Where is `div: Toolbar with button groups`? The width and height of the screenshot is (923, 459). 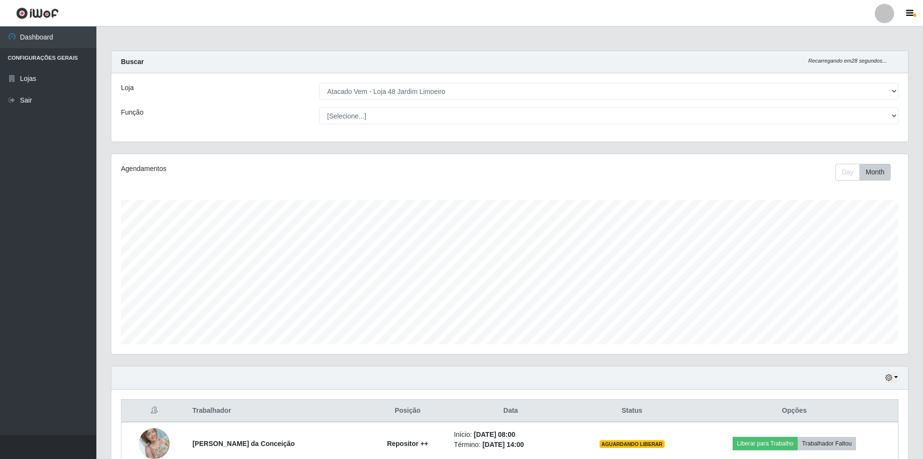
div: Toolbar with button groups is located at coordinates (867, 172).